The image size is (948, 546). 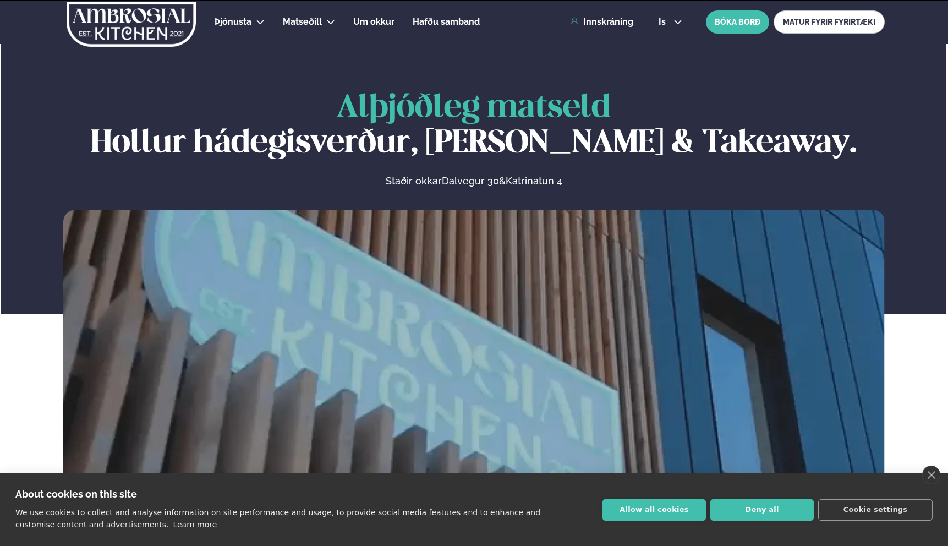 What do you see at coordinates (601, 22) in the screenshot?
I see `a: Innskráning` at bounding box center [601, 22].